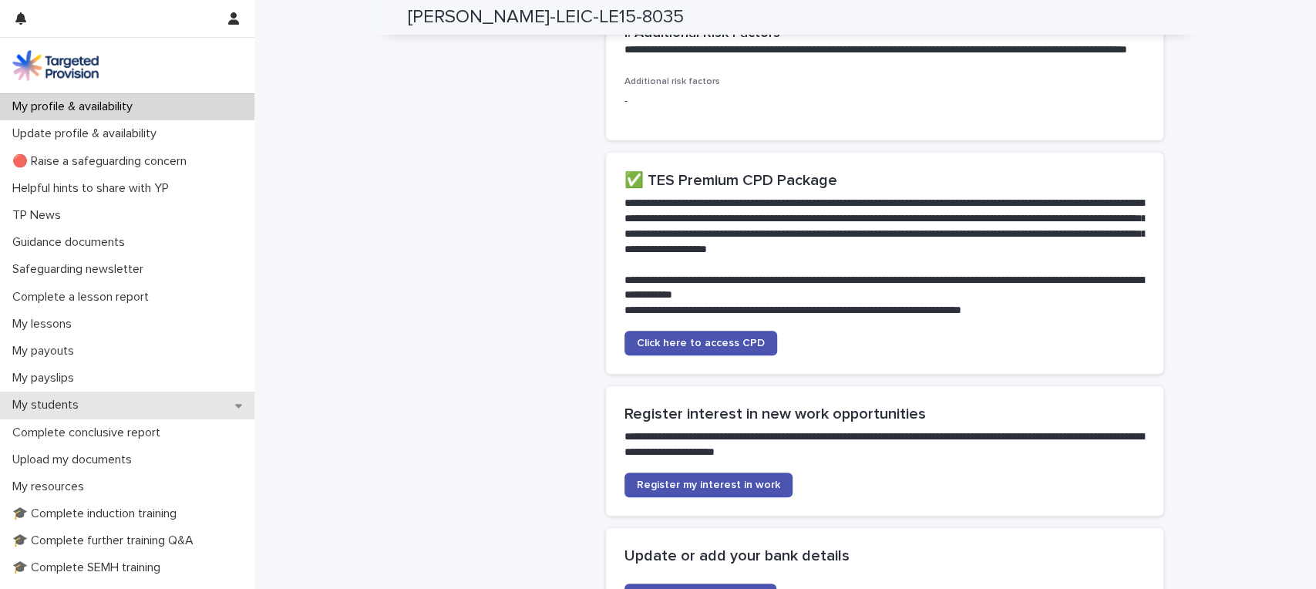 Image resolution: width=1316 pixels, height=589 pixels. I want to click on h2: Update or add your bank details, so click(884, 556).